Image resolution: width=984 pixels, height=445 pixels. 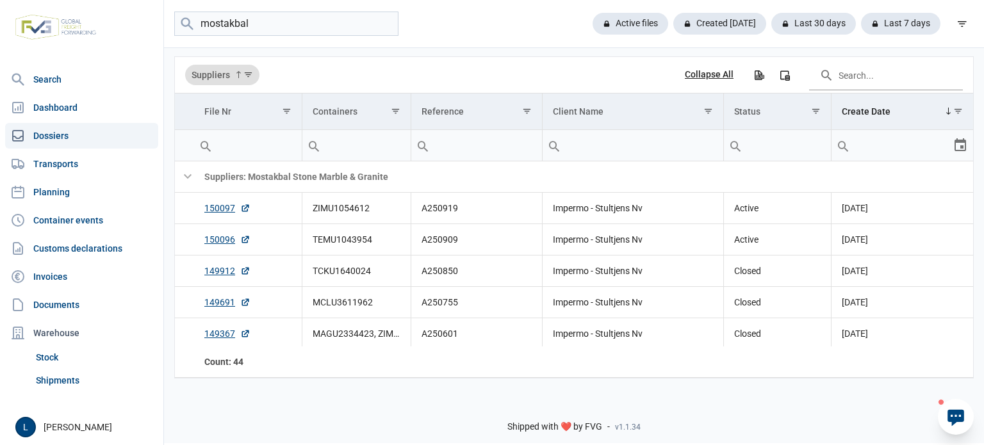 I want to click on div: Data grid with 45 rows and 7 columns, so click(x=574, y=217).